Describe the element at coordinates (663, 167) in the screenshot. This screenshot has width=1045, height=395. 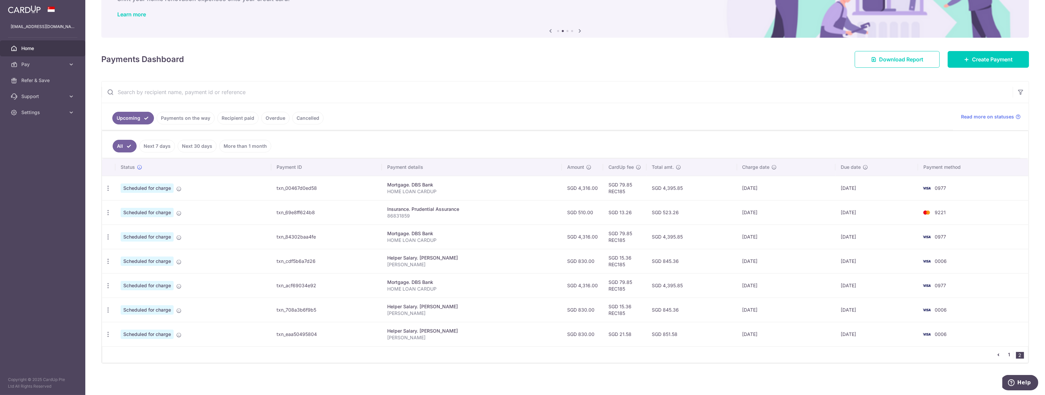
I see `span: Total amt.` at that location.